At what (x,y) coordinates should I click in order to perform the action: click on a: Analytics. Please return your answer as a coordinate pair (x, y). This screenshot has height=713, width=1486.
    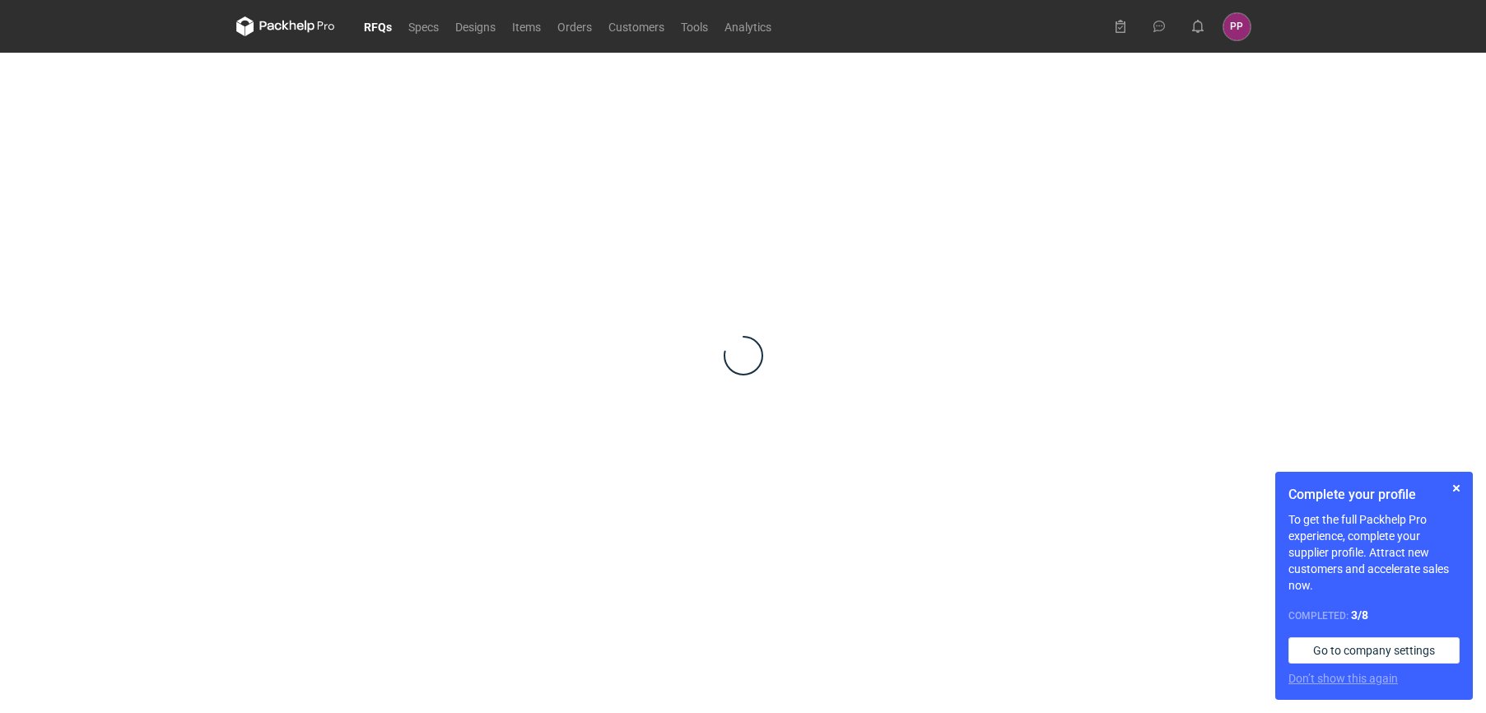
    Looking at the image, I should click on (748, 26).